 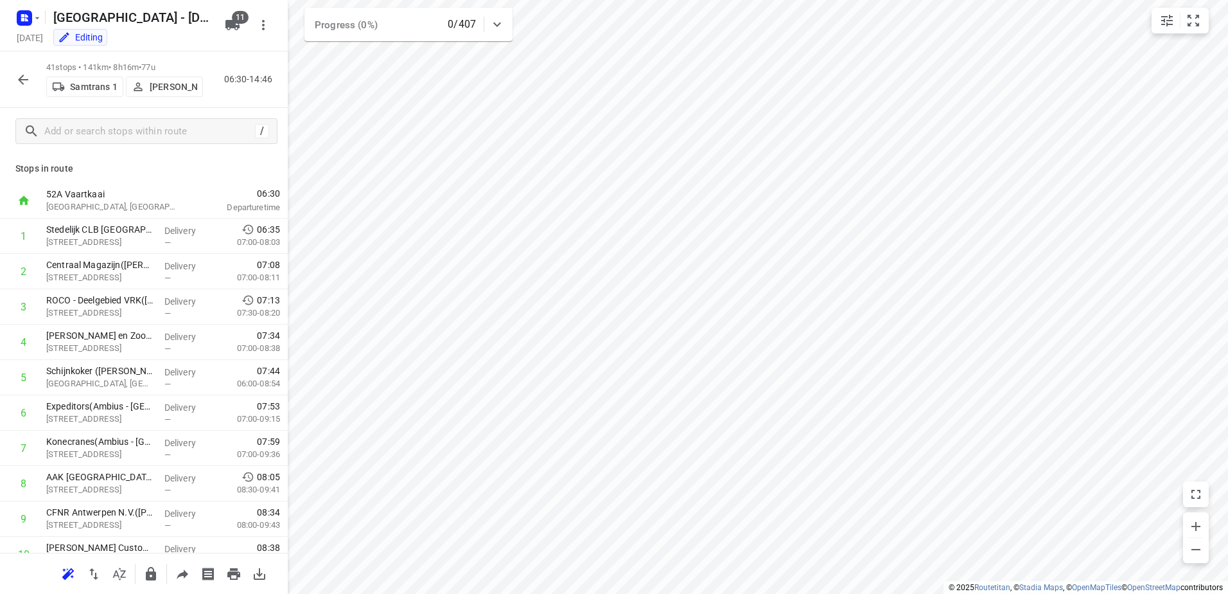 I want to click on p: Bredastraat 153, Antwerpen, so click(x=100, y=278).